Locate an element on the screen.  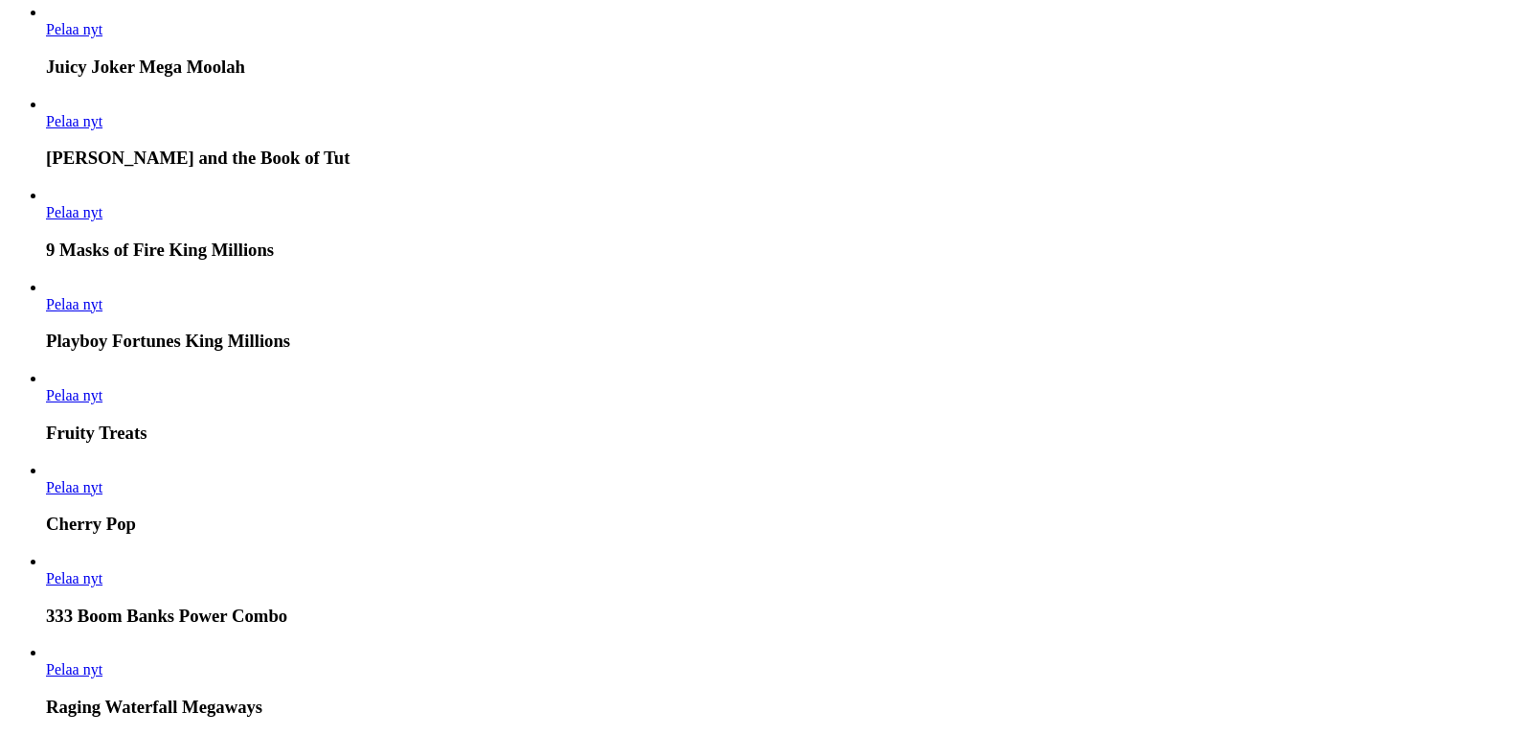
article: Playboy Fortunes King Millions is located at coordinates (785, 315).